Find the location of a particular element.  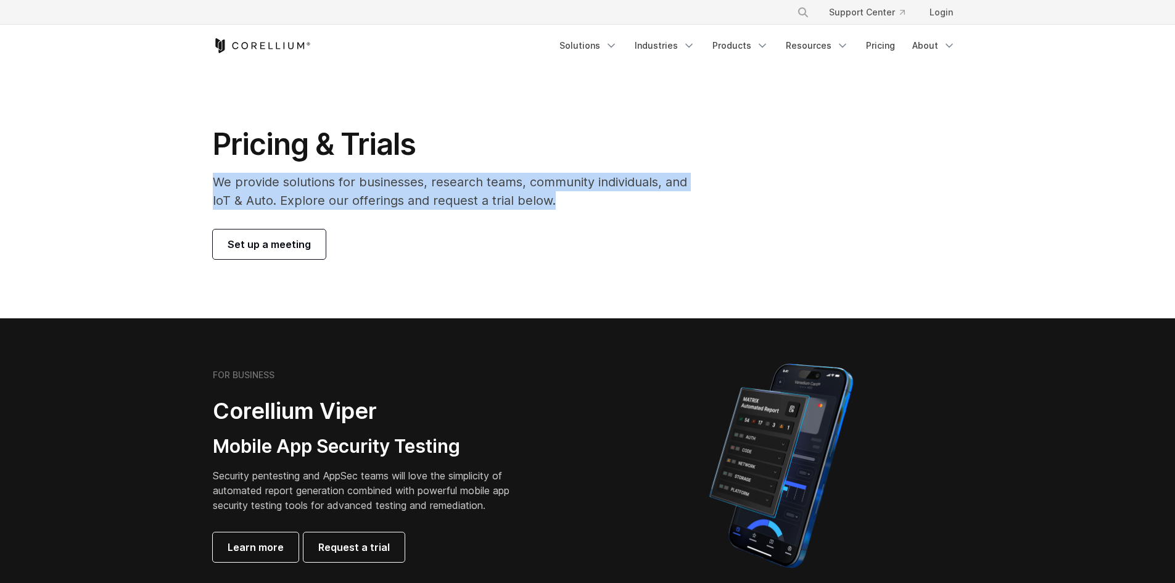

a: Login is located at coordinates (941, 12).